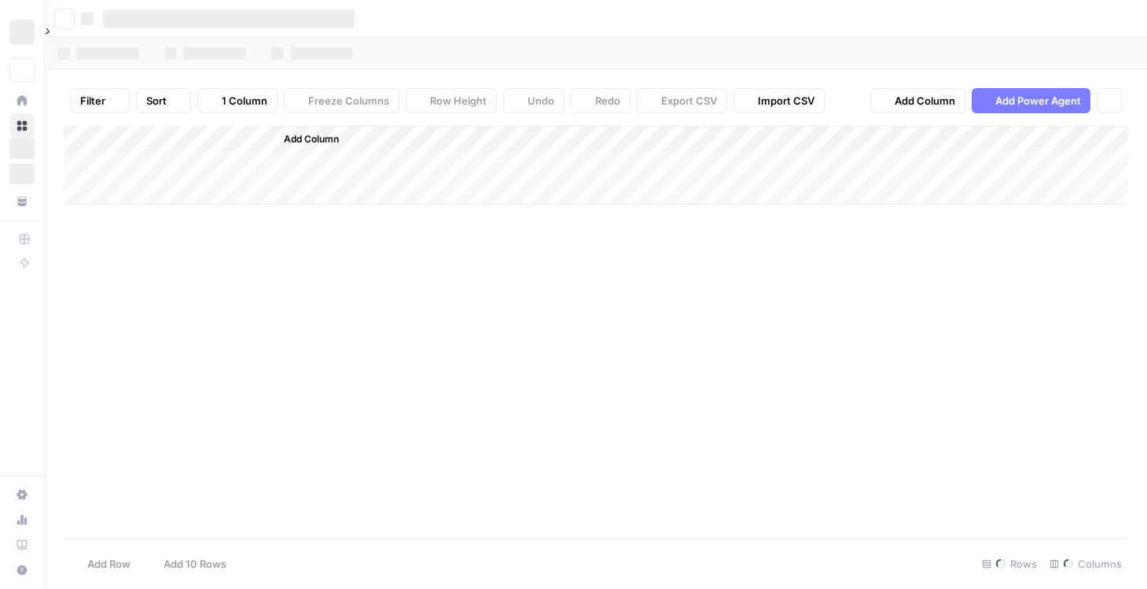  What do you see at coordinates (195, 564) in the screenshot?
I see `span: Add 10 Rows` at bounding box center [195, 564].